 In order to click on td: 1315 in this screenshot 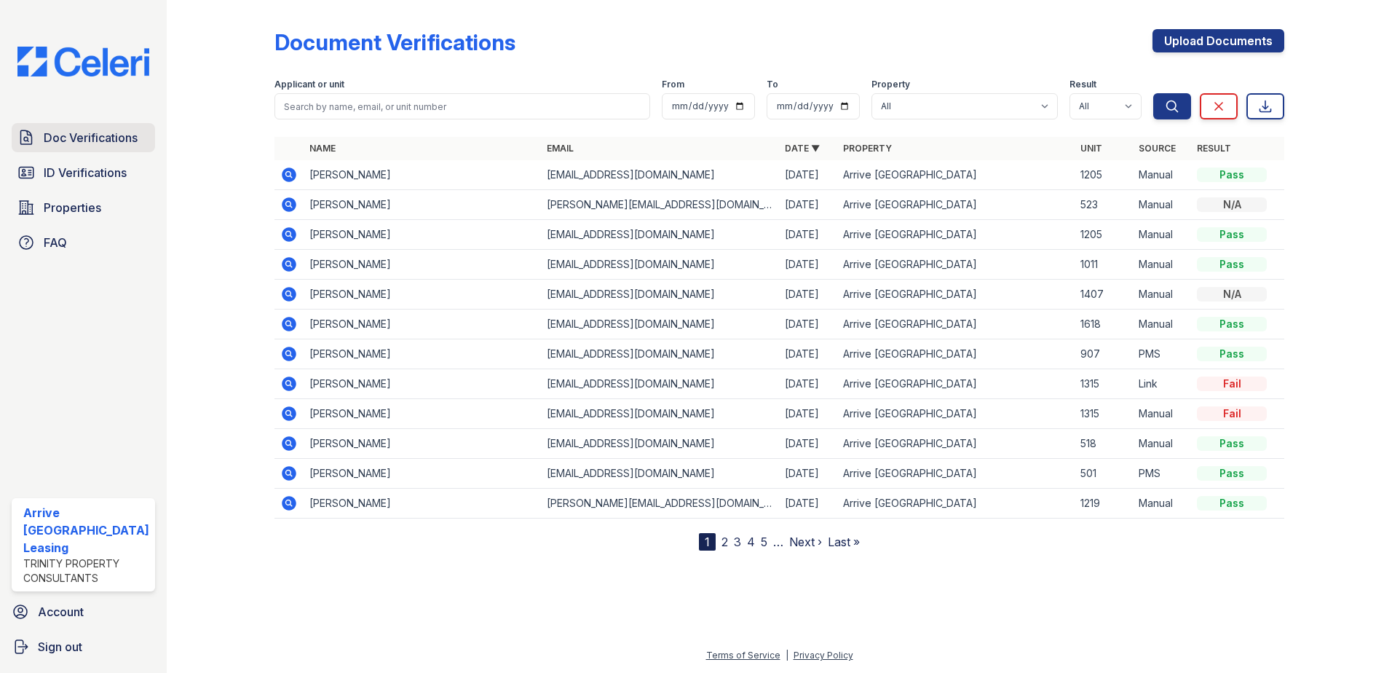, I will do `click(1104, 384)`.